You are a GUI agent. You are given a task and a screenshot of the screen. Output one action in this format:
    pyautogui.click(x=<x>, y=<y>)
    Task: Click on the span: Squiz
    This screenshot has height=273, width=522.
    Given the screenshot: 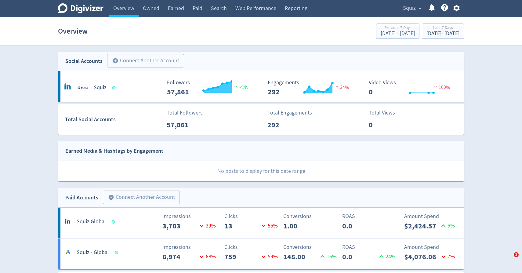 What is the action you would take?
    pyautogui.click(x=409, y=8)
    